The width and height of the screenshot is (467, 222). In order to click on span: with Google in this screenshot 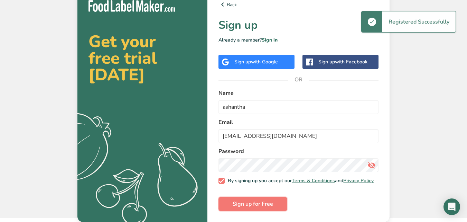, I will do `click(264, 62)`.